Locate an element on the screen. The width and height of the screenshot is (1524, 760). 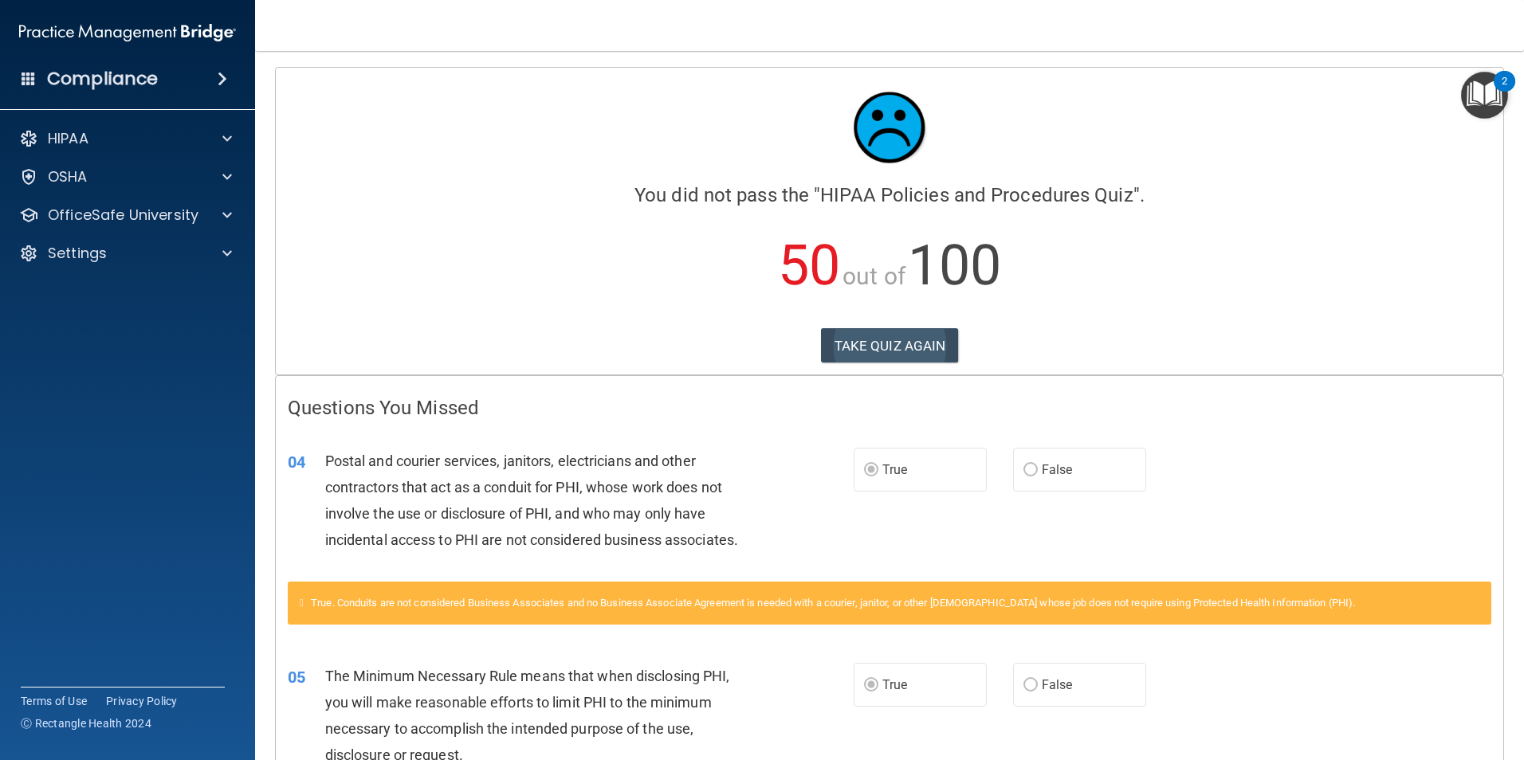
span: 50 is located at coordinates (809, 265).